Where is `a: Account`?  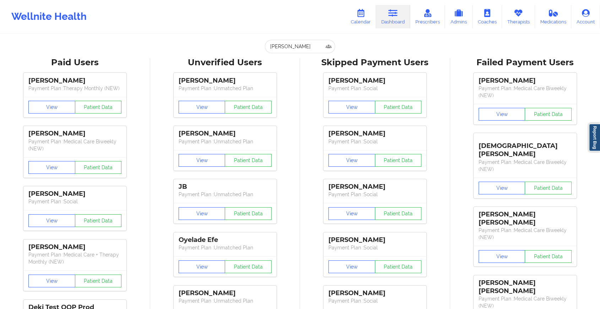
a: Account is located at coordinates (585, 17).